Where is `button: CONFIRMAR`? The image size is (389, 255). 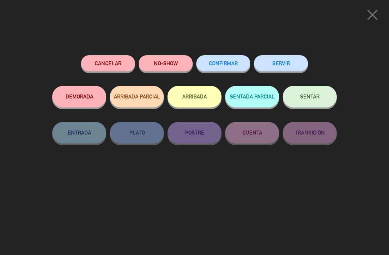 button: CONFIRMAR is located at coordinates (223, 63).